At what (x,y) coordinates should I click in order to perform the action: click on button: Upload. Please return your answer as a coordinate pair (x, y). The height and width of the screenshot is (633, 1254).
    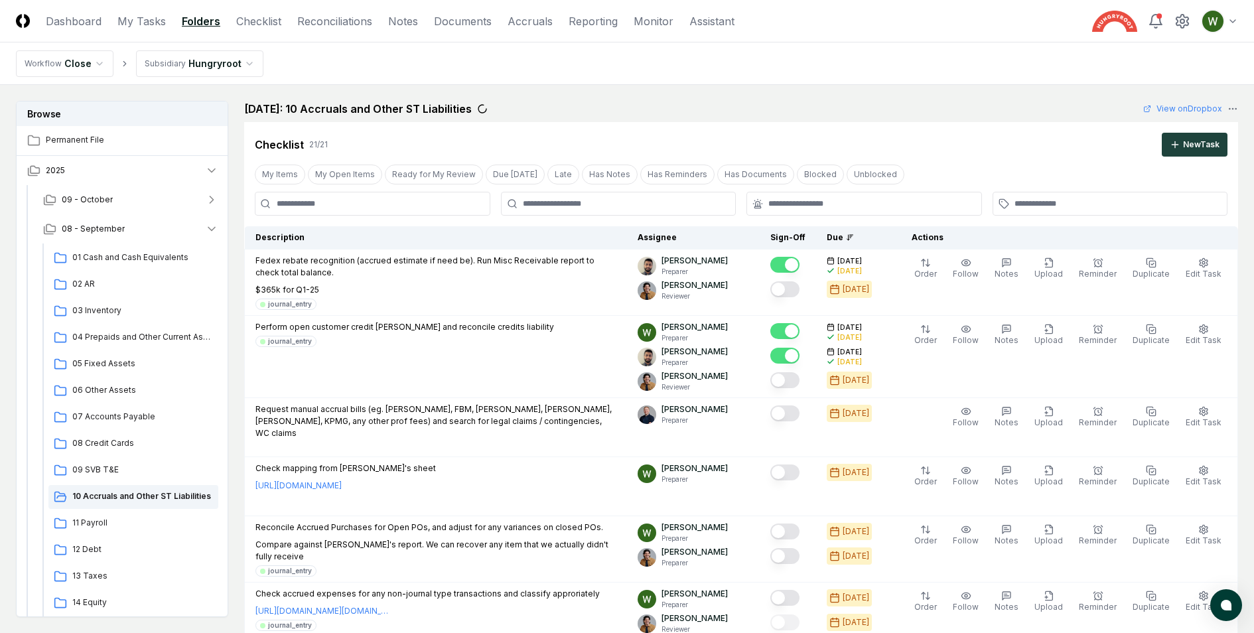
    Looking at the image, I should click on (1048, 417).